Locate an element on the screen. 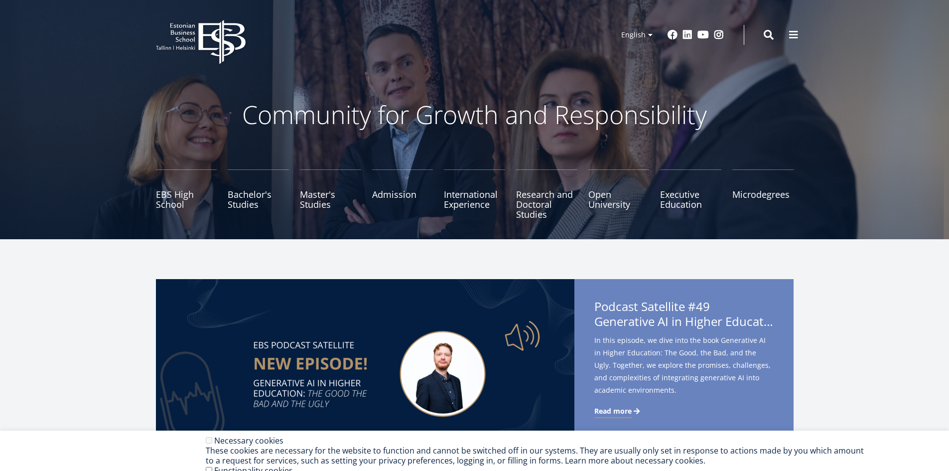 The height and width of the screenshot is (471, 949). a: Bachelor's Studies is located at coordinates (258, 194).